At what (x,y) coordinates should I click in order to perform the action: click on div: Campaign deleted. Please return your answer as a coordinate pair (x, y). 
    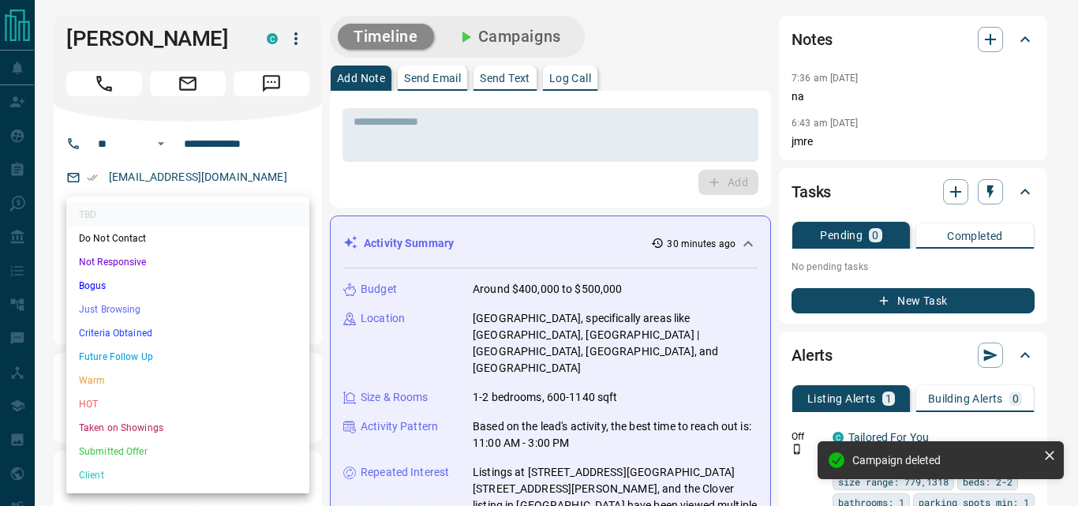
    Looking at the image, I should click on (944, 460).